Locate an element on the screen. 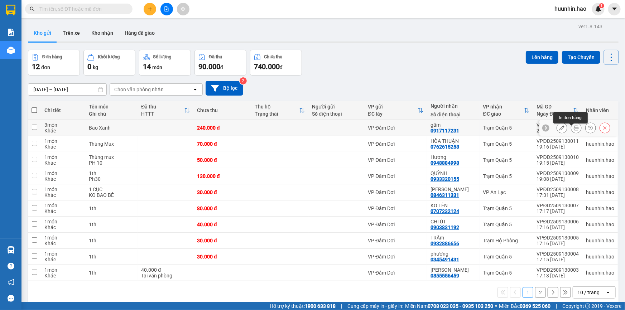 The height and width of the screenshot is (310, 625). div: VPĐD2509130003 is located at coordinates (558, 270).